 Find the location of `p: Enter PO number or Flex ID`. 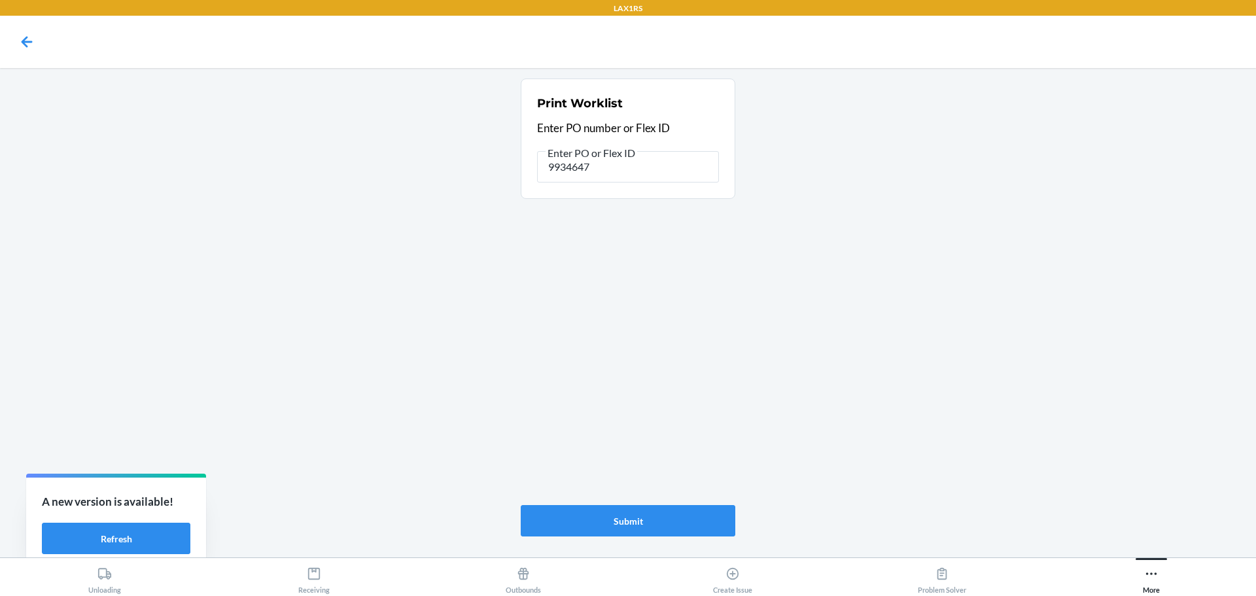

p: Enter PO number or Flex ID is located at coordinates (628, 128).